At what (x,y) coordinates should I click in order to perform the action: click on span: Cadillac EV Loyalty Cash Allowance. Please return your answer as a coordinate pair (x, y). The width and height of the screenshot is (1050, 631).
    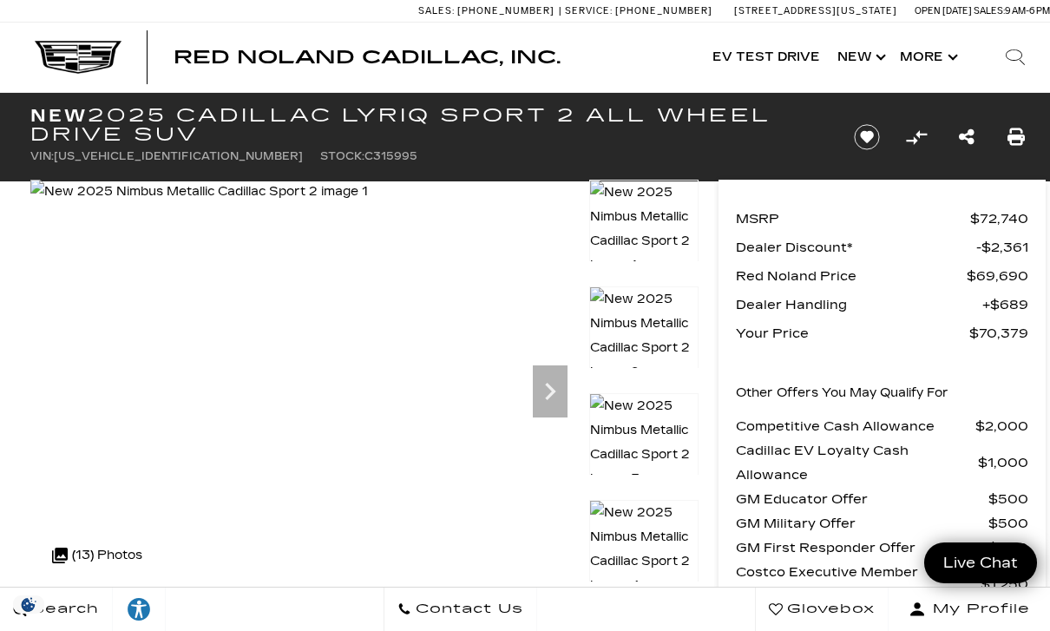
    Looking at the image, I should click on (857, 463).